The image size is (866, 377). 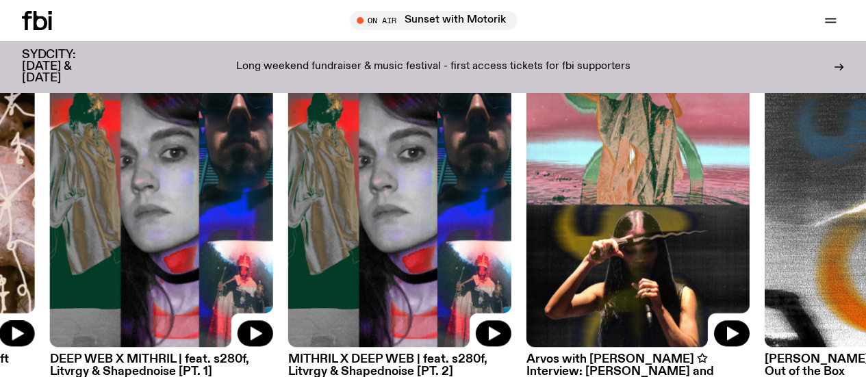 What do you see at coordinates (162, 366) in the screenshot?
I see `h3: DEEP WEB X MITHRIL | feat. s280f, Litvrgy & Shapednoise [PT. 1]` at bounding box center [162, 366].